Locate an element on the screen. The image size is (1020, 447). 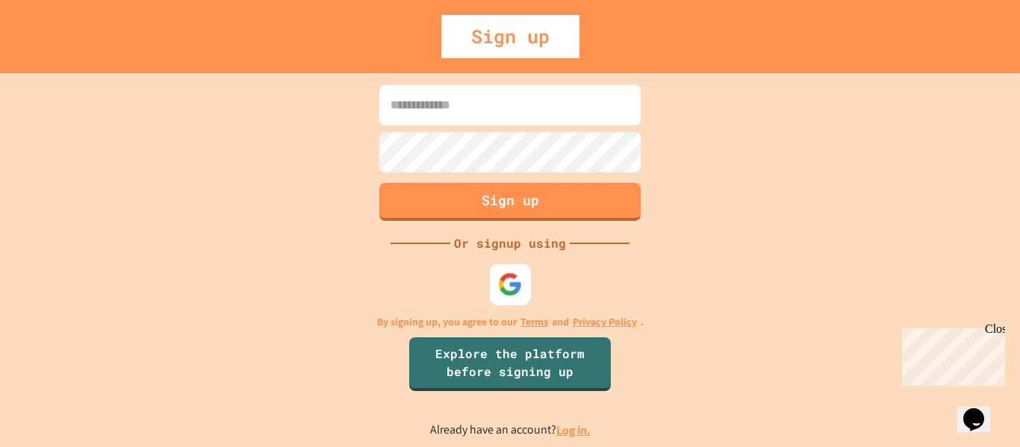
a: Explore the platform before signing up is located at coordinates (510, 365).